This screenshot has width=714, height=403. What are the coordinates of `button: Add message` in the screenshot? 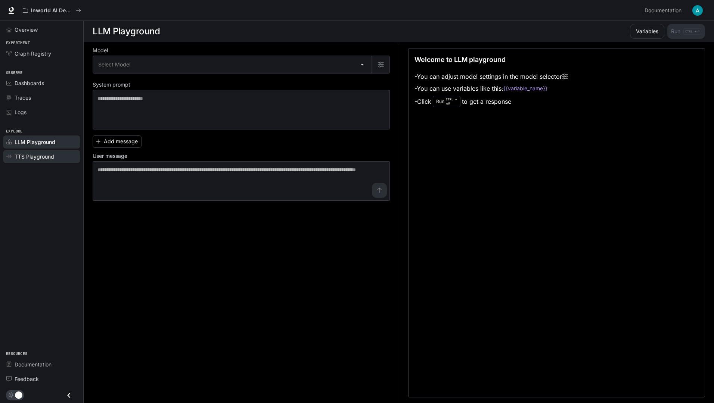 It's located at (117, 141).